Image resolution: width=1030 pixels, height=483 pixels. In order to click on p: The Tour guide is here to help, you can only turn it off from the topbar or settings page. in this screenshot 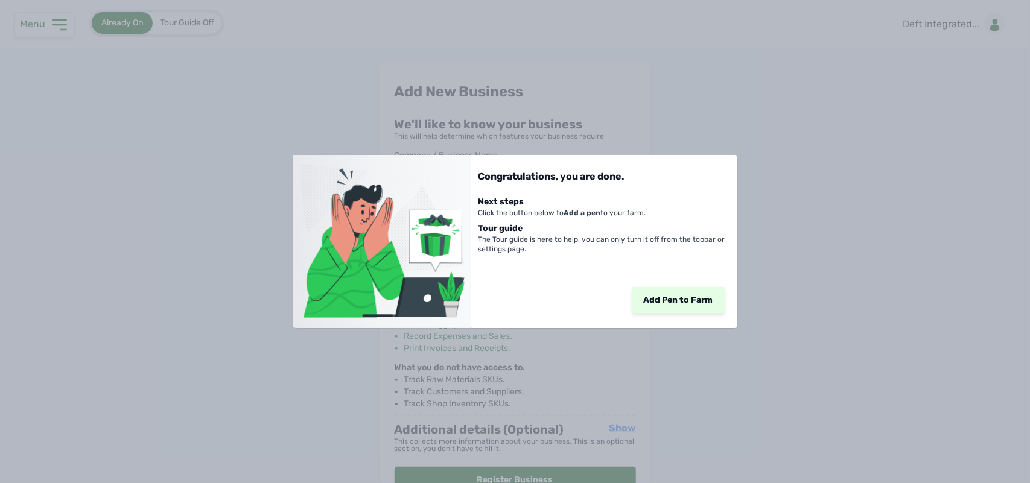, I will do `click(604, 244)`.